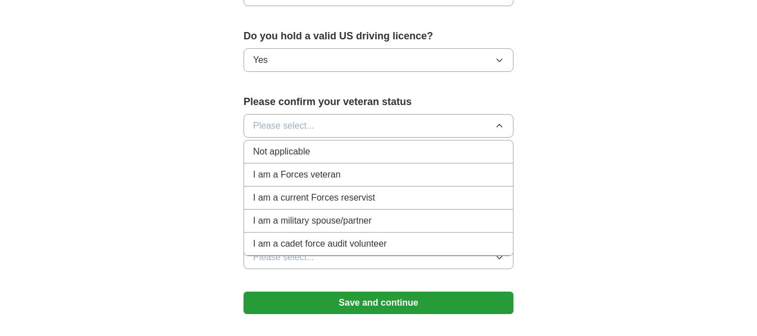 This screenshot has width=757, height=336. Describe the element at coordinates (261, 60) in the screenshot. I see `span: Yes` at that location.